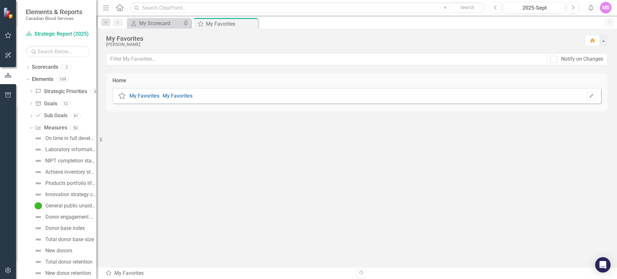 The width and height of the screenshot is (617, 279). What do you see at coordinates (65, 184) in the screenshot?
I see `a: Products portfolio lifecycle index` at bounding box center [65, 184].